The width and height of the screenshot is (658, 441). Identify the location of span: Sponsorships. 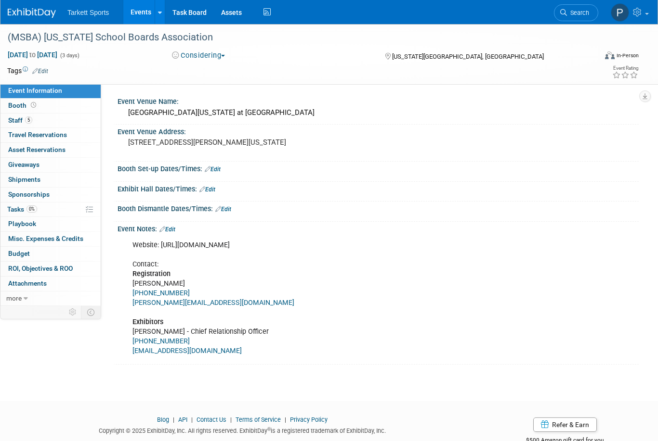
(29, 194).